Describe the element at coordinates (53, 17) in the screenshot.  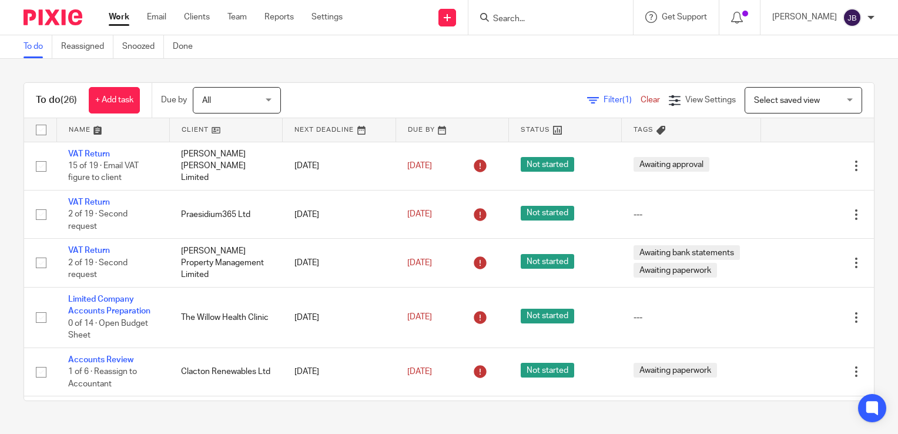
I see `img: Pixie` at that location.